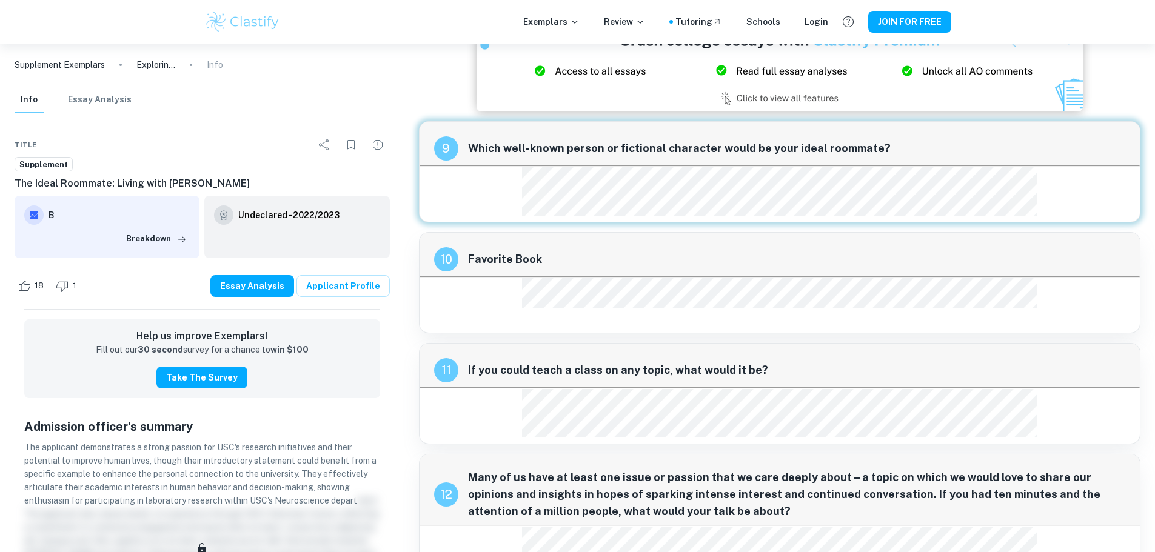 The height and width of the screenshot is (552, 1155). Describe the element at coordinates (289, 215) in the screenshot. I see `a: Undeclared - 2022/2023` at that location.